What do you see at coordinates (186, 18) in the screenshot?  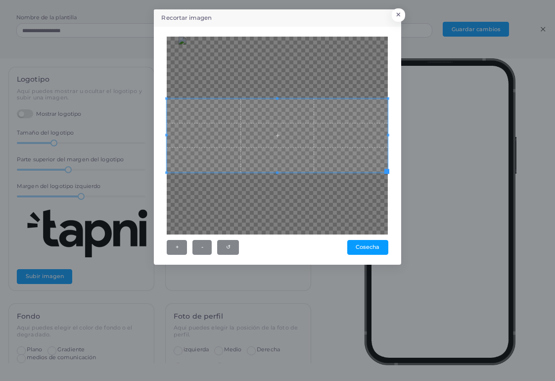 I see `h5: Recortar imagen` at bounding box center [186, 18].